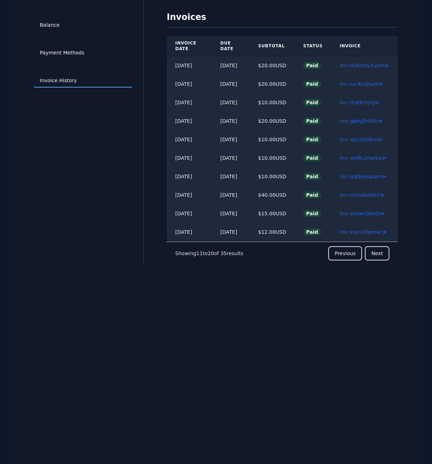  What do you see at coordinates (362, 84) in the screenshot?
I see `a: inv::rur4pdjsw9≫` at bounding box center [362, 84].